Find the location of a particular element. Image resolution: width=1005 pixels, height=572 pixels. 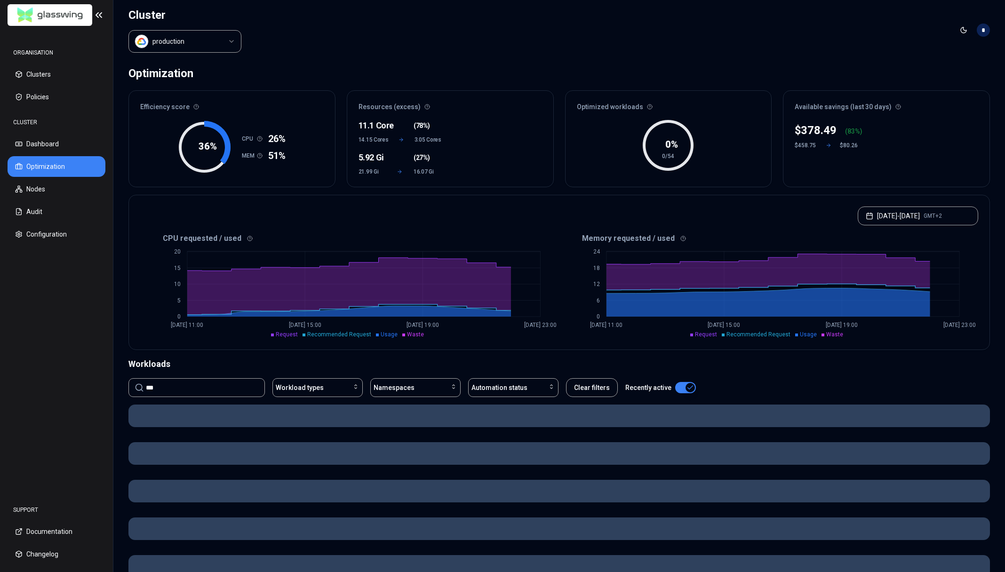

button: Dashboard is located at coordinates (56, 144).